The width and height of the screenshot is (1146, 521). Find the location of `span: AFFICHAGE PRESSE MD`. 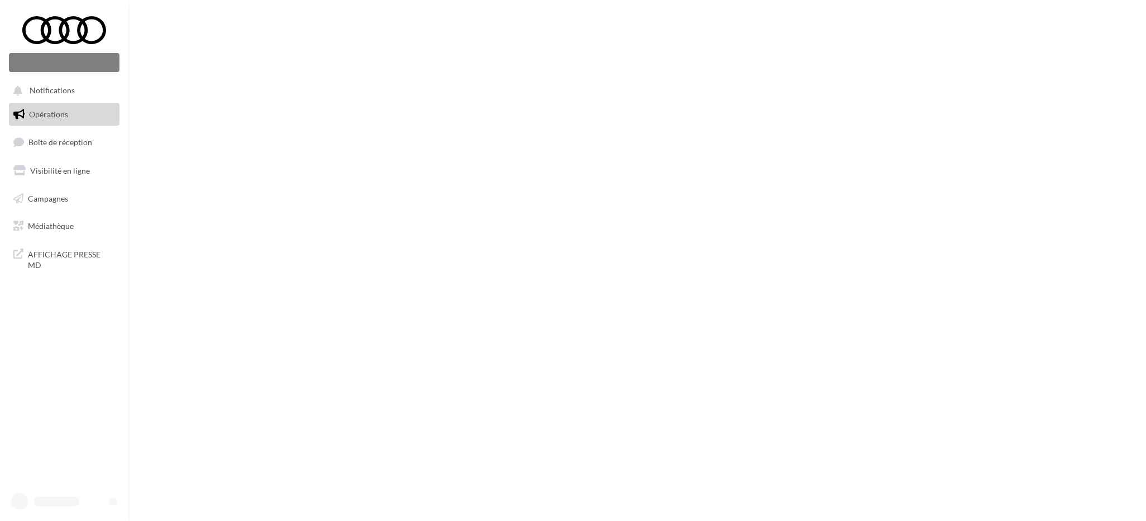

span: AFFICHAGE PRESSE MD is located at coordinates (71, 259).